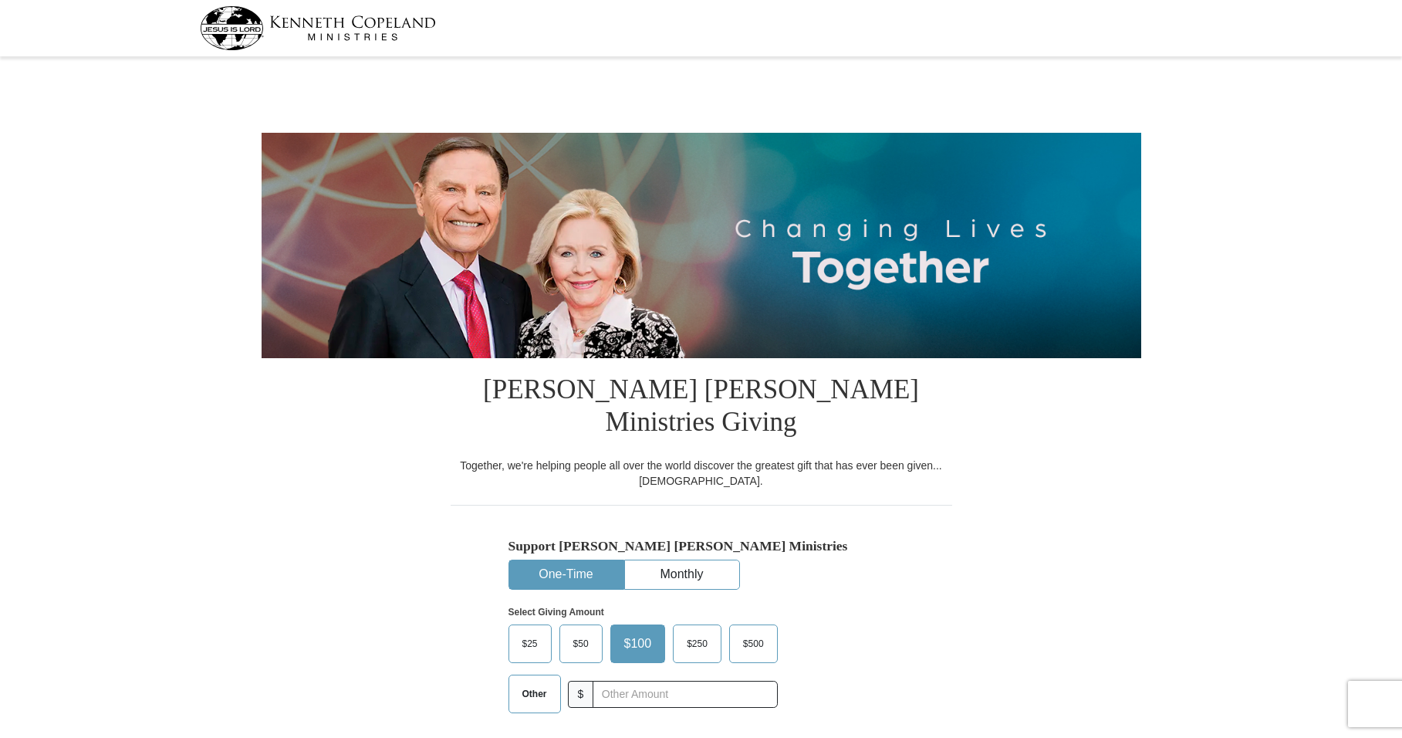 The height and width of the screenshot is (738, 1402). Describe the element at coordinates (318, 28) in the screenshot. I see `img: kcm-header-logo.svg` at that location.